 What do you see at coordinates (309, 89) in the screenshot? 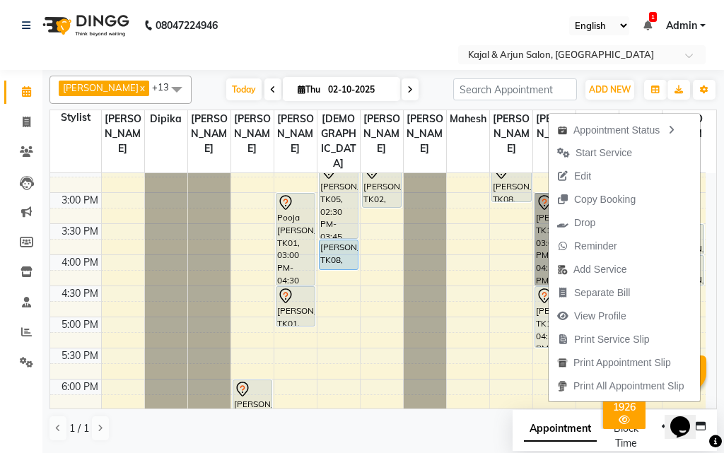
I see `span: Thu` at bounding box center [309, 89].